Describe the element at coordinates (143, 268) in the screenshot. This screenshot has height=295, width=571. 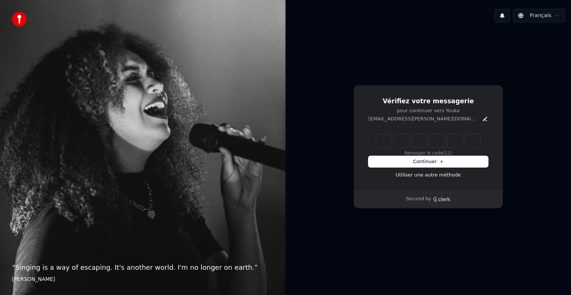
I see `p: “ Singing is a way of escaping. It's another world. I'm no longer on earth. ”` at that location.